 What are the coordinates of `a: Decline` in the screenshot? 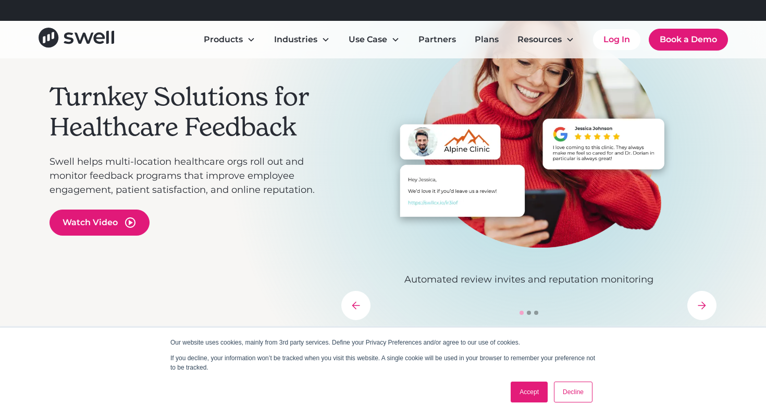 It's located at (573, 392).